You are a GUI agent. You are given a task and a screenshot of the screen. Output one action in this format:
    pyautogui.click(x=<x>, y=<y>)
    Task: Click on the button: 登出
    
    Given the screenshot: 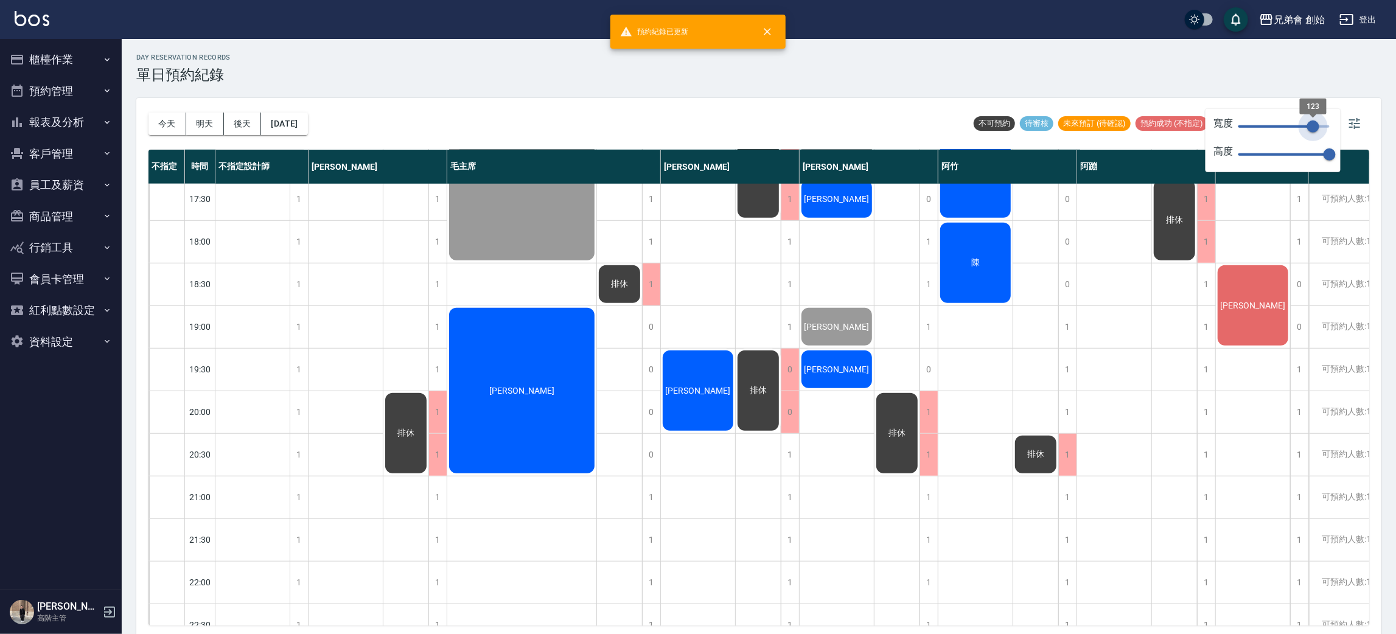 What is the action you would take?
    pyautogui.click(x=1357, y=19)
    